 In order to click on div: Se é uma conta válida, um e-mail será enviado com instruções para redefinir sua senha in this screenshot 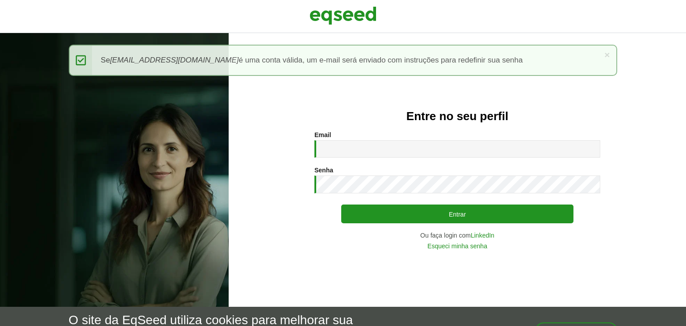, I will do `click(343, 60)`.